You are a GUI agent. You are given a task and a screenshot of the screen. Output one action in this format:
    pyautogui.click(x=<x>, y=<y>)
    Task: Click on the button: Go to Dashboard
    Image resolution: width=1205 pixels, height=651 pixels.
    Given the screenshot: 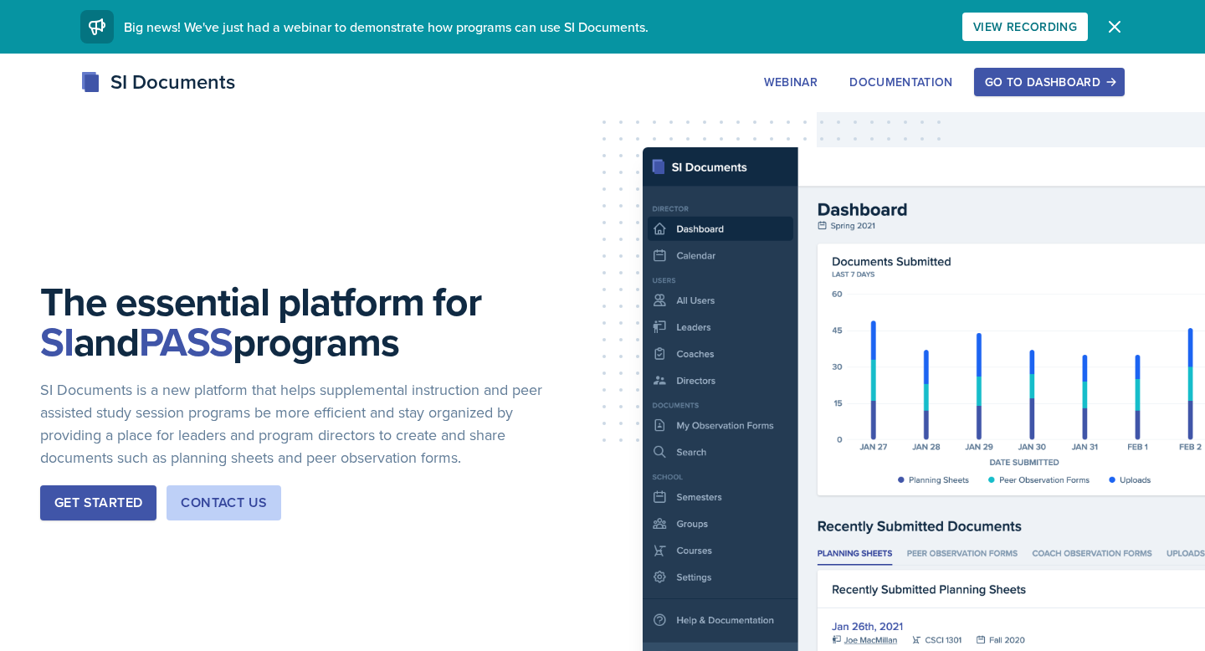 What is the action you would take?
    pyautogui.click(x=1050, y=82)
    